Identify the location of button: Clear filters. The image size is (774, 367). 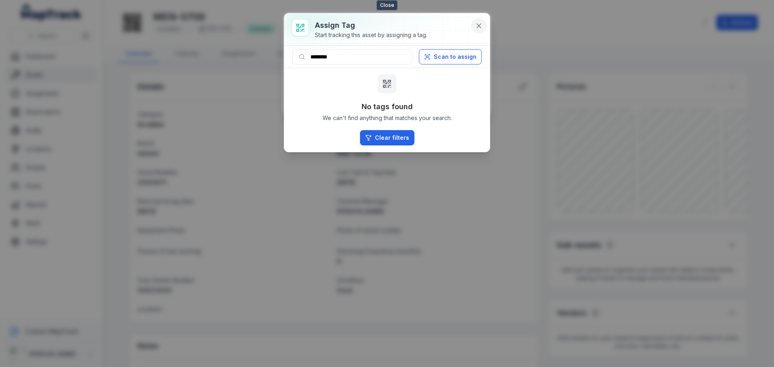
(387, 138).